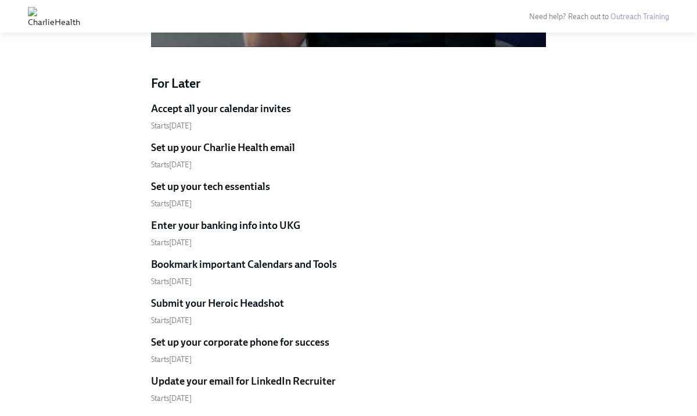 The width and height of the screenshot is (697, 416). I want to click on h5: Bookmark important Calendars and Tools, so click(244, 264).